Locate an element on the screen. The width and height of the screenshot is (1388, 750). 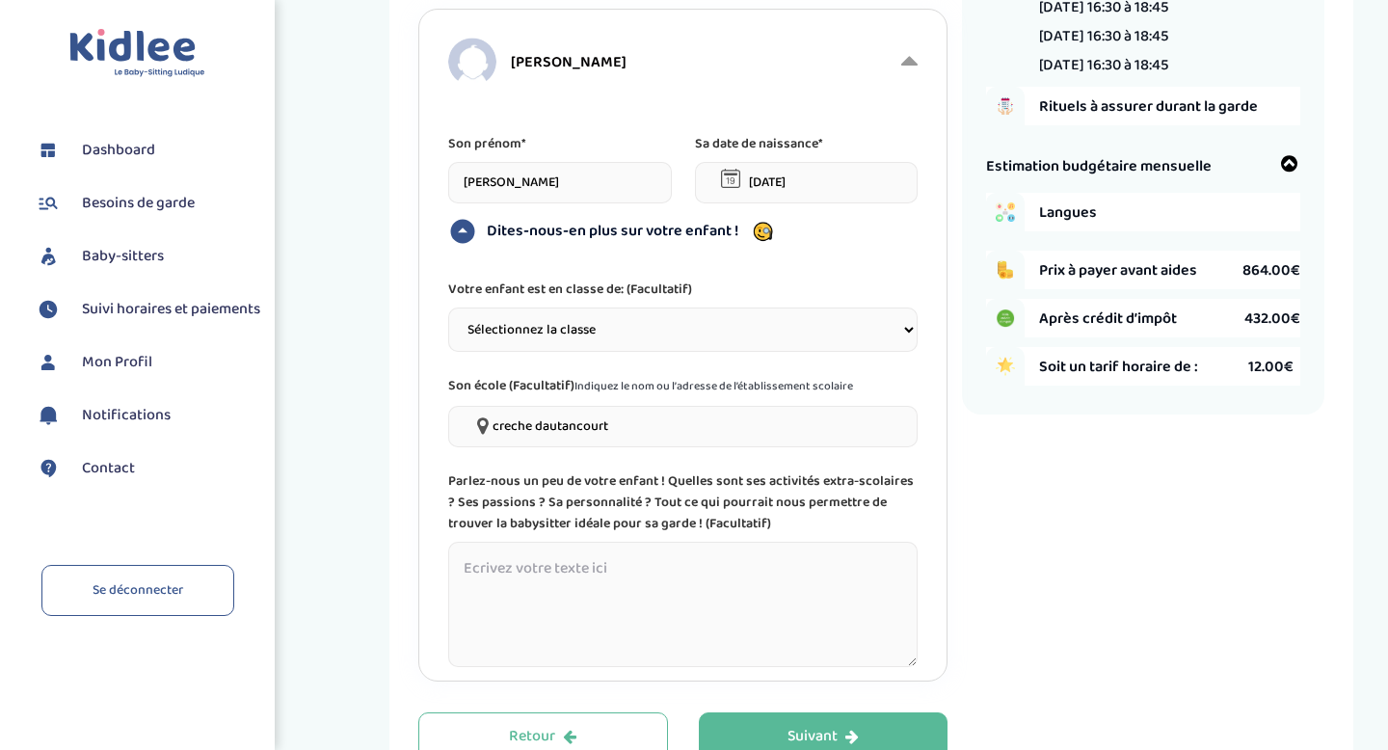
span: Suivi horaires et paiements is located at coordinates (171, 309).